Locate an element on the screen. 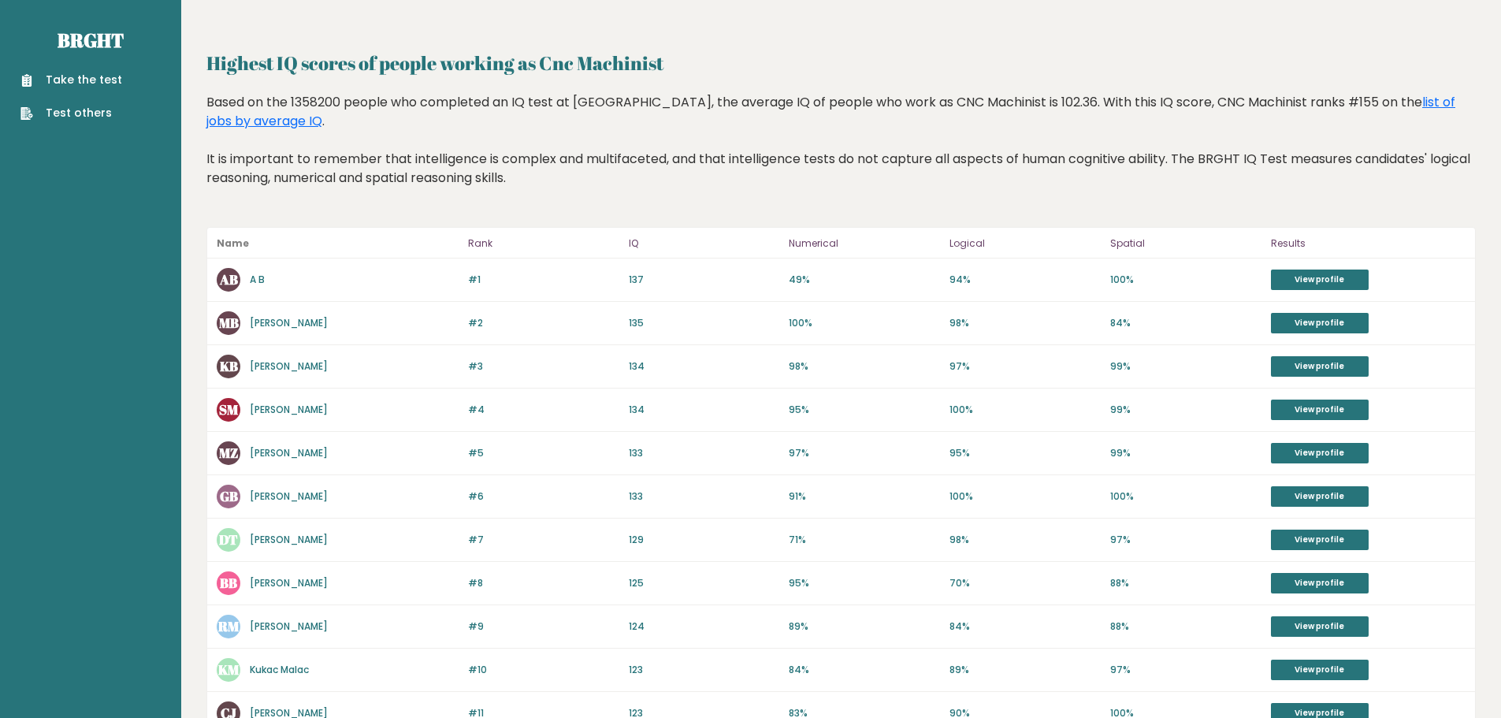 The height and width of the screenshot is (718, 1501). p: 91% is located at coordinates (864, 496).